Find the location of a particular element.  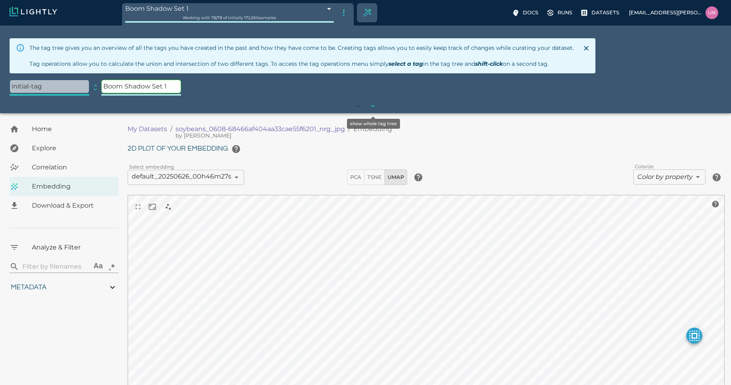

a: My Datasets is located at coordinates (147, 129).